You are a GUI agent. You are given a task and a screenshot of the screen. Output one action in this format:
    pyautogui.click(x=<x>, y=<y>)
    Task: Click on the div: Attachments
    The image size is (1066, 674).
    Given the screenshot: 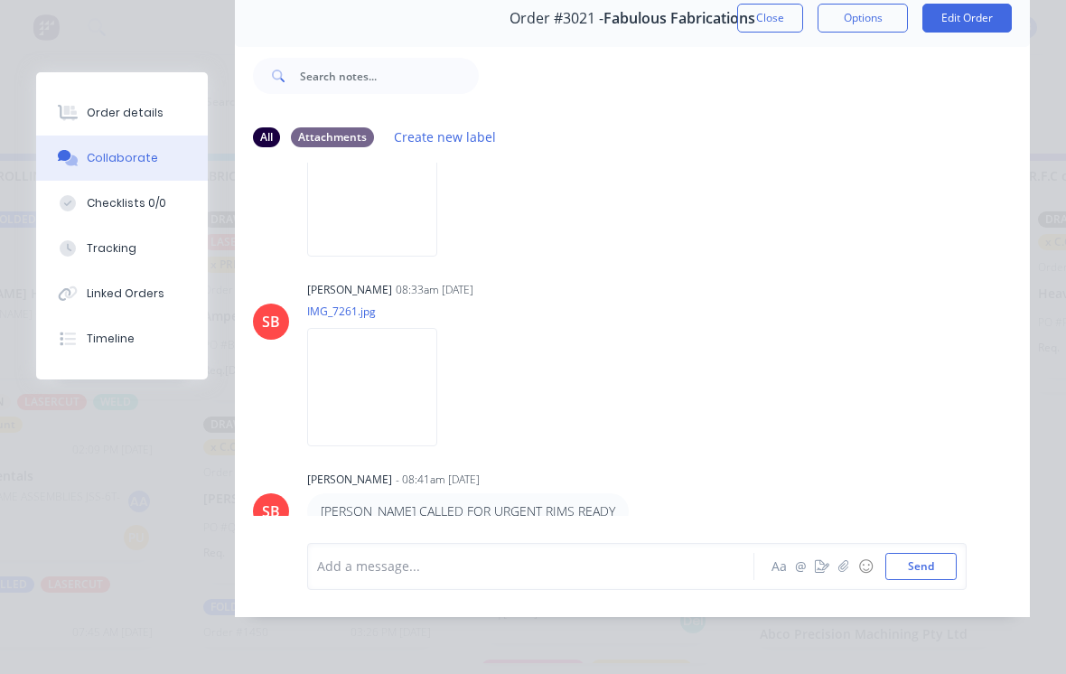 What is the action you would take?
    pyautogui.click(x=332, y=137)
    